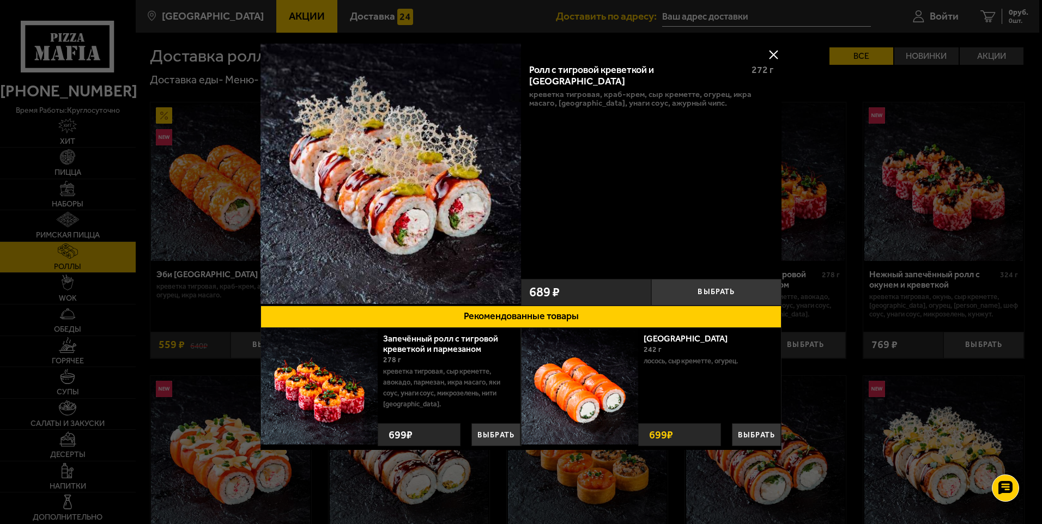 Image resolution: width=1042 pixels, height=524 pixels. What do you see at coordinates (391, 174) in the screenshot?
I see `img: Ролл с тигровой креветкой и Гуакамоле` at bounding box center [391, 174].